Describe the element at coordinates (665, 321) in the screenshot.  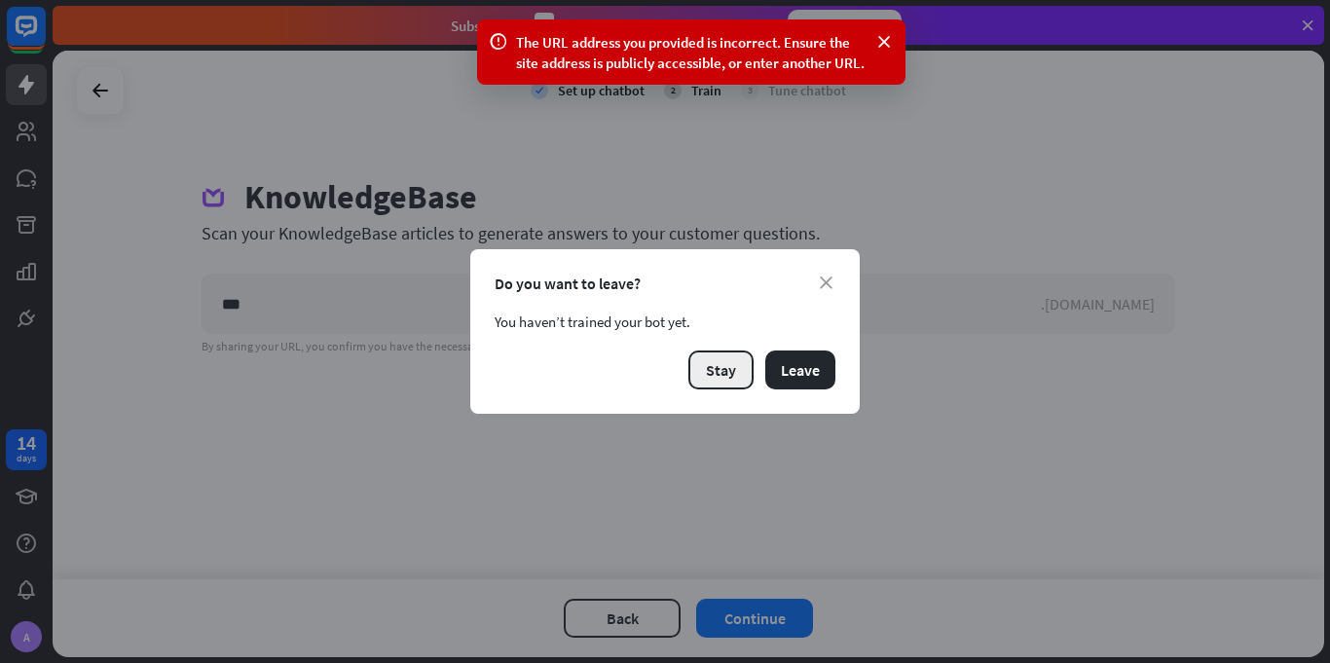
I see `div: You haven’t trained your bot yet.` at that location.